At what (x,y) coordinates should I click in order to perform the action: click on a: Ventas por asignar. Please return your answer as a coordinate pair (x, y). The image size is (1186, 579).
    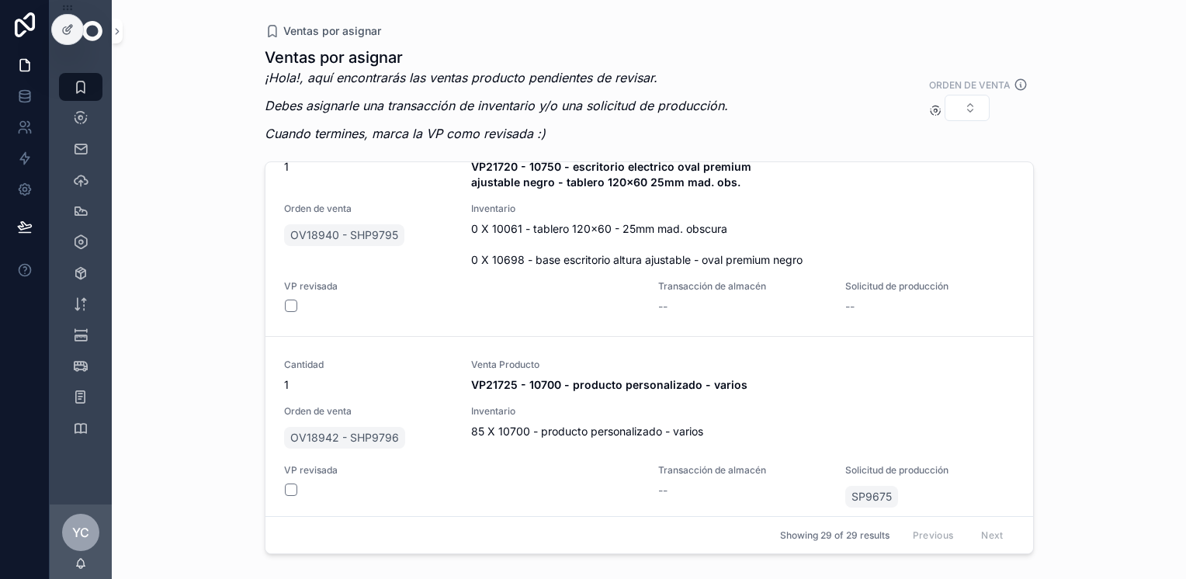
    Looking at the image, I should click on (323, 31).